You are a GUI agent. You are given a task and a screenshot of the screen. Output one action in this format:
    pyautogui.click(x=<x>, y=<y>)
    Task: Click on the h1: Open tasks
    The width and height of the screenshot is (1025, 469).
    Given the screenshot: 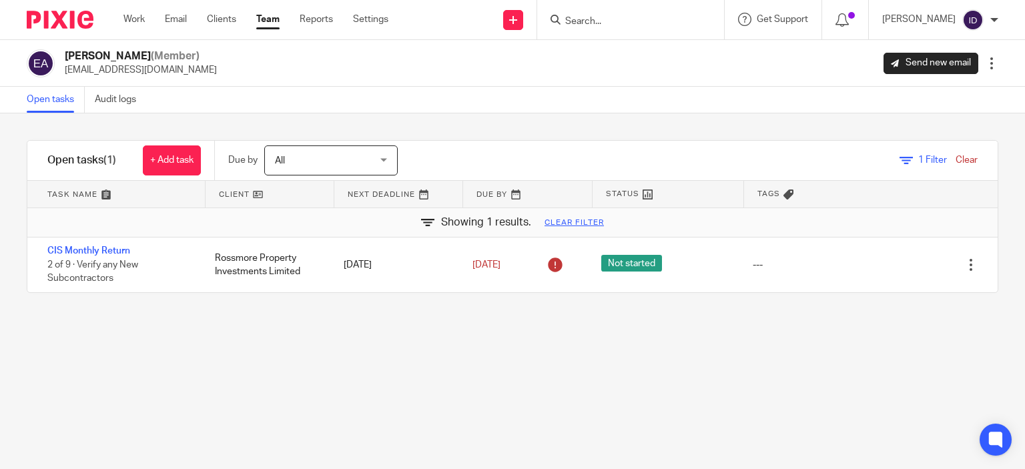 What is the action you would take?
    pyautogui.click(x=81, y=160)
    